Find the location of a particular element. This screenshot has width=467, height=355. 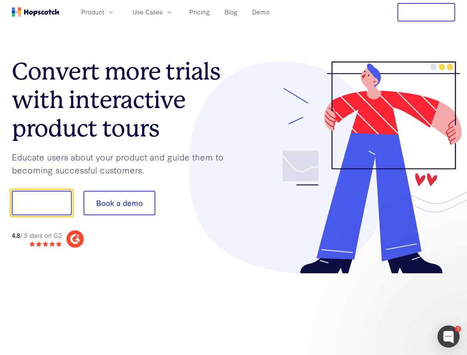

a: Book a demo is located at coordinates (119, 203).